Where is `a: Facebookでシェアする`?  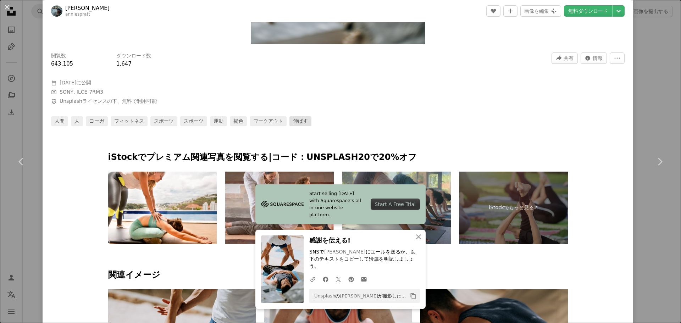 a: Facebookでシェアする is located at coordinates (326, 279).